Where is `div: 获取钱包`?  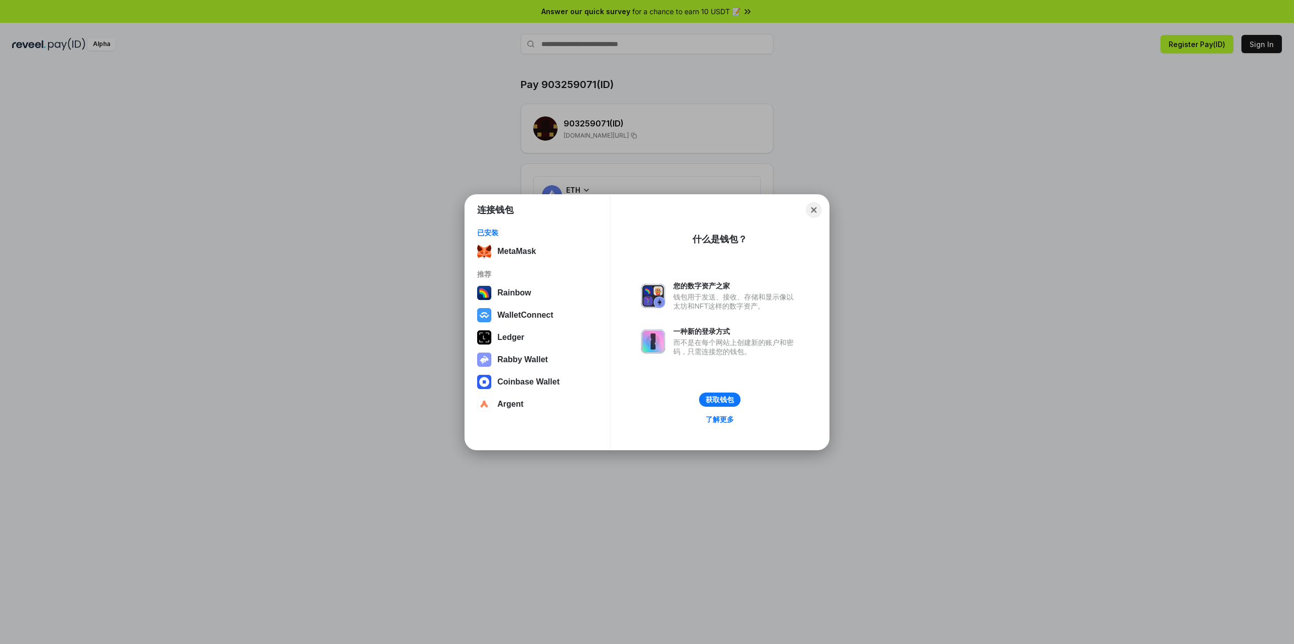 div: 获取钱包 is located at coordinates (720, 399).